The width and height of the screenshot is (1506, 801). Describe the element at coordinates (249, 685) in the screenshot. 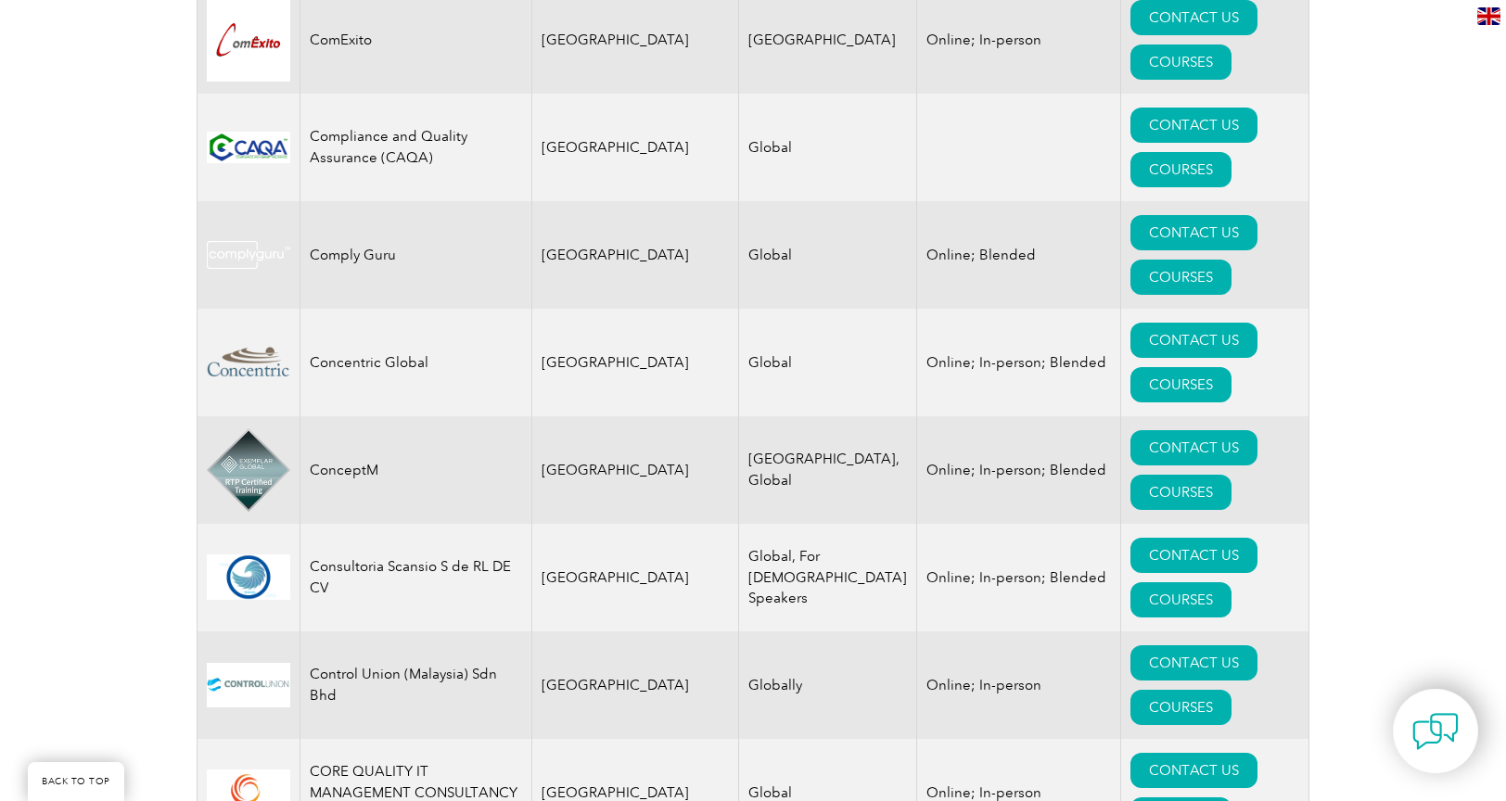

I see `img: 534ecdca-dfff-ed11-8f6c-00224814fd52-logo.jpg` at that location.